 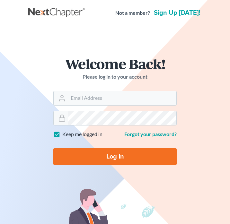 What do you see at coordinates (82, 134) in the screenshot?
I see `label: Keep me logged in` at bounding box center [82, 134].